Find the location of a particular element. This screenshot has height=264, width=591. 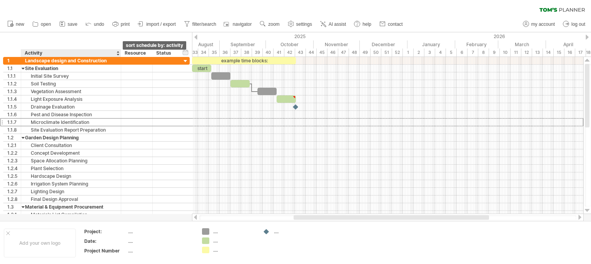

span: AI assist is located at coordinates (337, 24).